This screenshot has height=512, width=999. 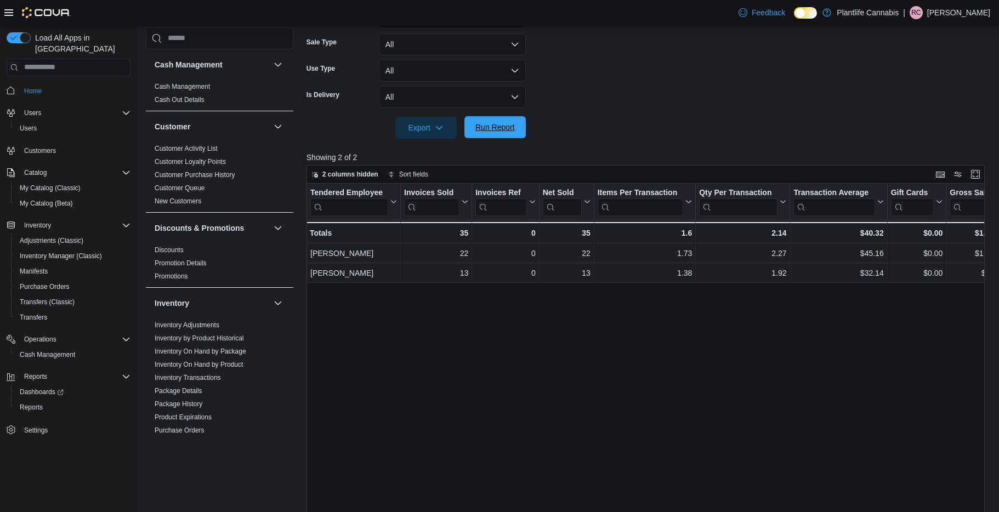 I want to click on button: Users, so click(x=73, y=128).